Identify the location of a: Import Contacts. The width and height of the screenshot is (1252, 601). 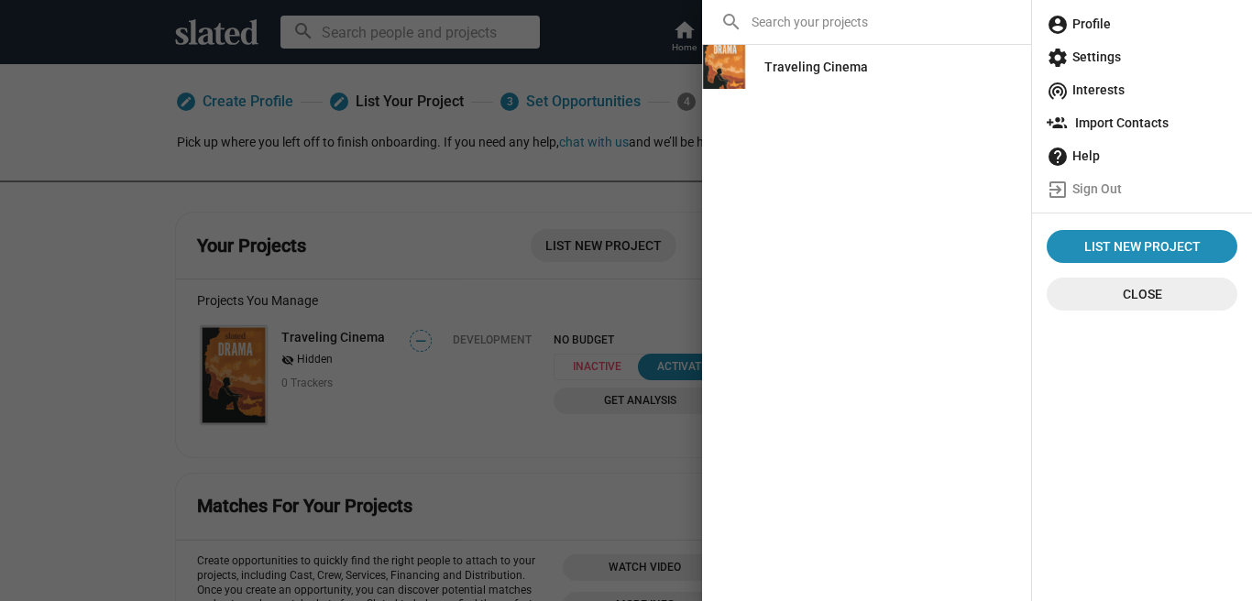
(1142, 123).